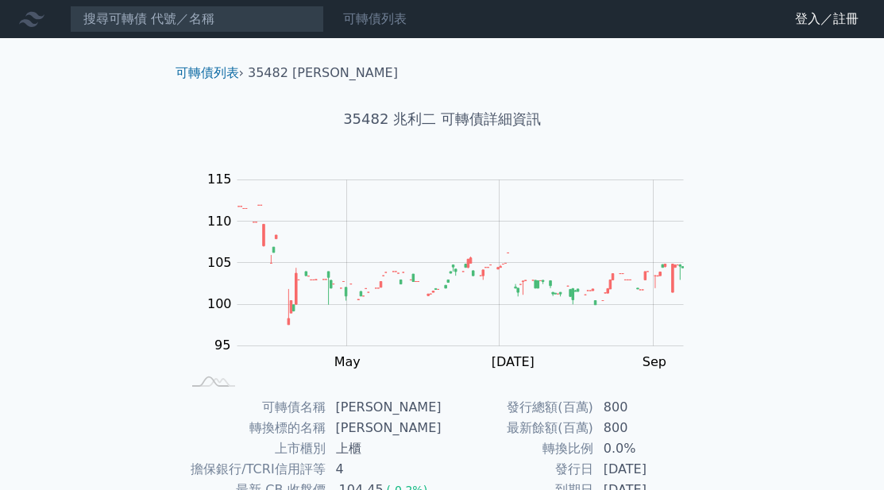 The image size is (884, 490). What do you see at coordinates (197, 19) in the screenshot?
I see `input: 搜尋可轉債 代號／名稱` at bounding box center [197, 19].